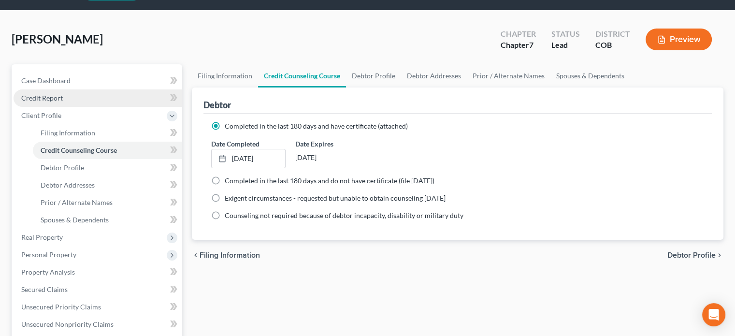 The image size is (735, 336). I want to click on button: Debtor Profile chevron_right, so click(696, 255).